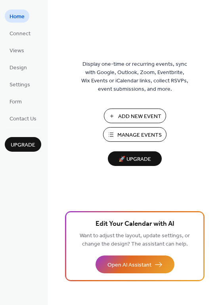 This screenshot has width=222, height=305. Describe the element at coordinates (18, 67) in the screenshot. I see `a: Design` at that location.